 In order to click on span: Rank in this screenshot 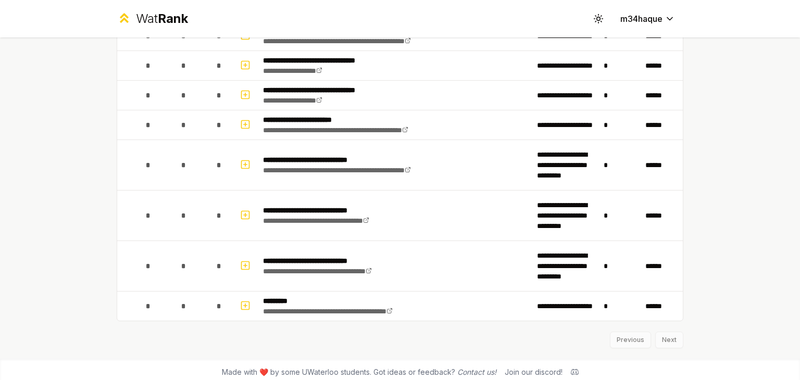, I will do `click(173, 18)`.